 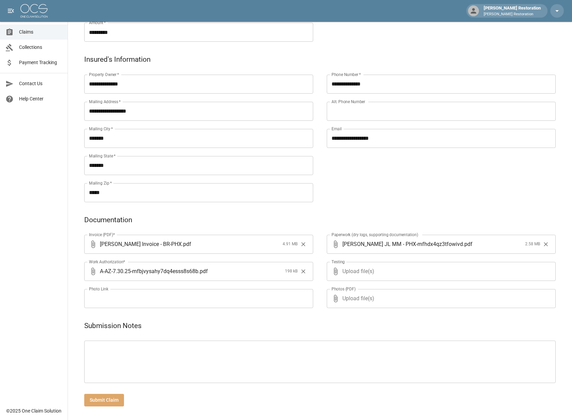 What do you see at coordinates (40, 47) in the screenshot?
I see `span: Collections` at bounding box center [40, 47].